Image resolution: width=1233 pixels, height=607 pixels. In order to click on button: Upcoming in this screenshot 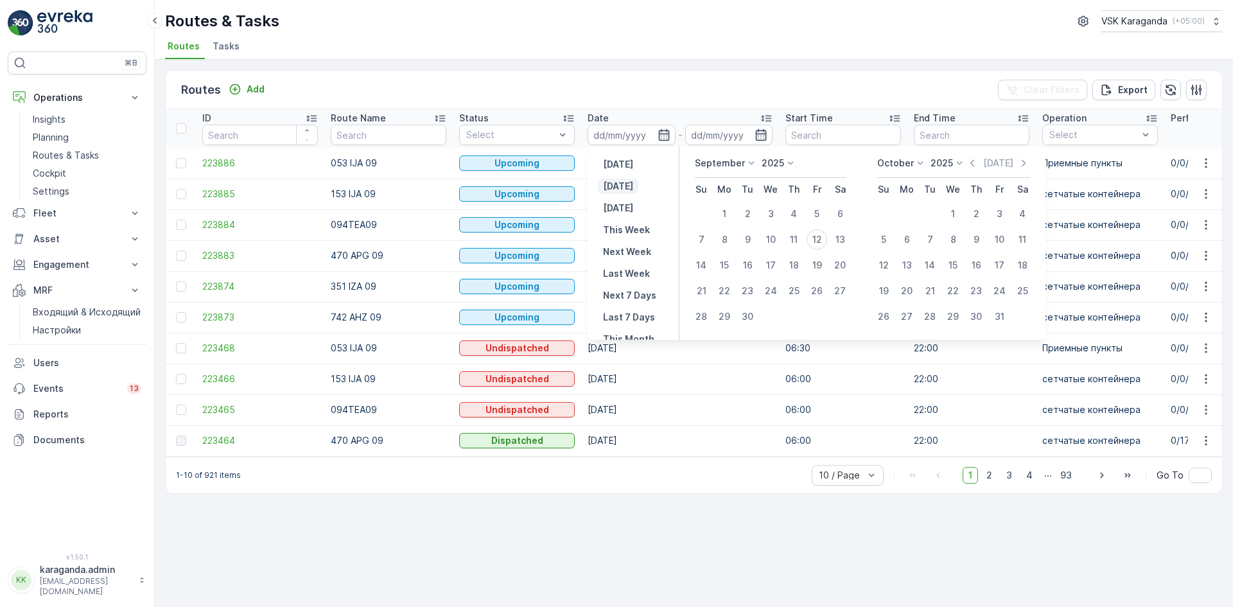, I will do `click(517, 194)`.